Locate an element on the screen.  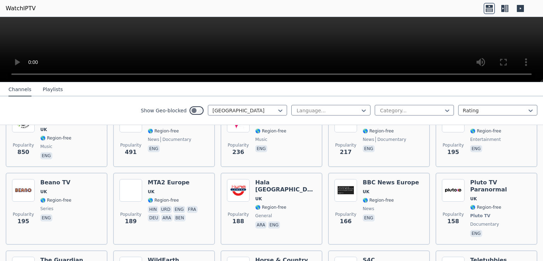
span: 158 is located at coordinates (453, 222).